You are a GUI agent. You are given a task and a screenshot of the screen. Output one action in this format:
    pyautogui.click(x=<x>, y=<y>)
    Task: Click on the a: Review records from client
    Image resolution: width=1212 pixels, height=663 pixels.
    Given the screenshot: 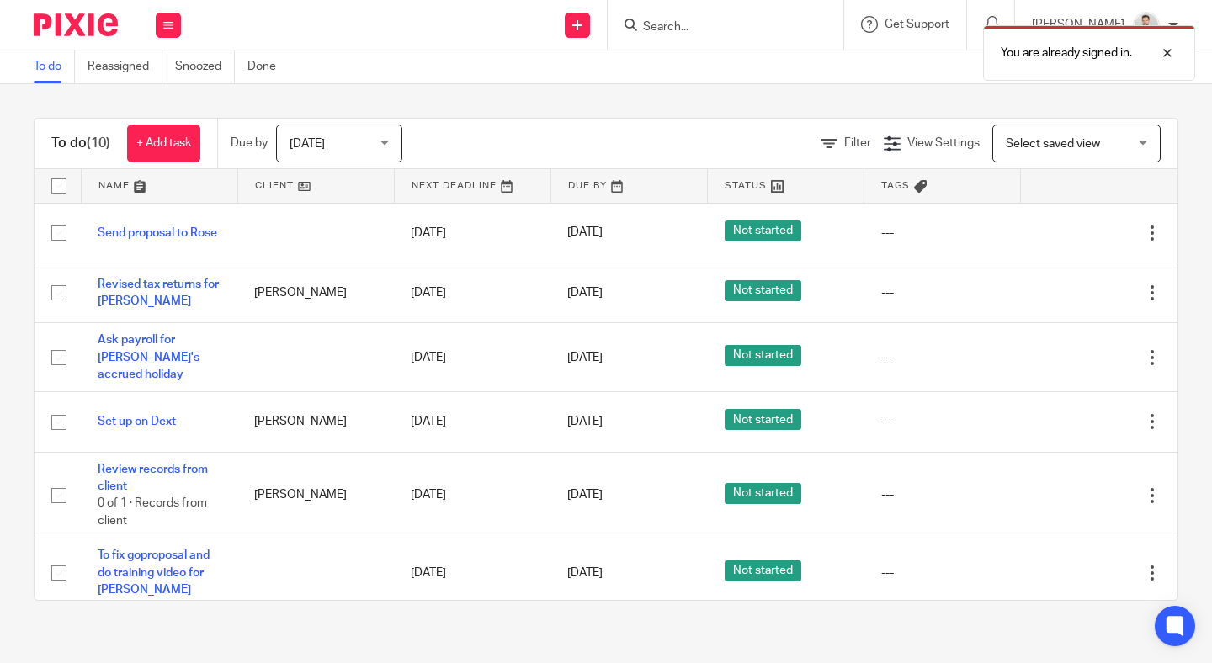 What is the action you would take?
    pyautogui.click(x=152, y=478)
    